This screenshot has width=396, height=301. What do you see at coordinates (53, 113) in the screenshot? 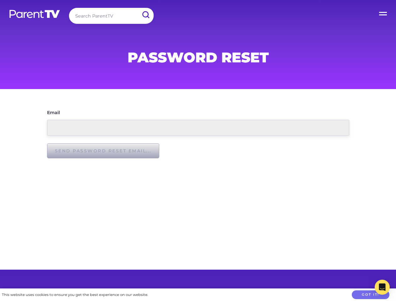
I see `label: Email` at bounding box center [53, 113].